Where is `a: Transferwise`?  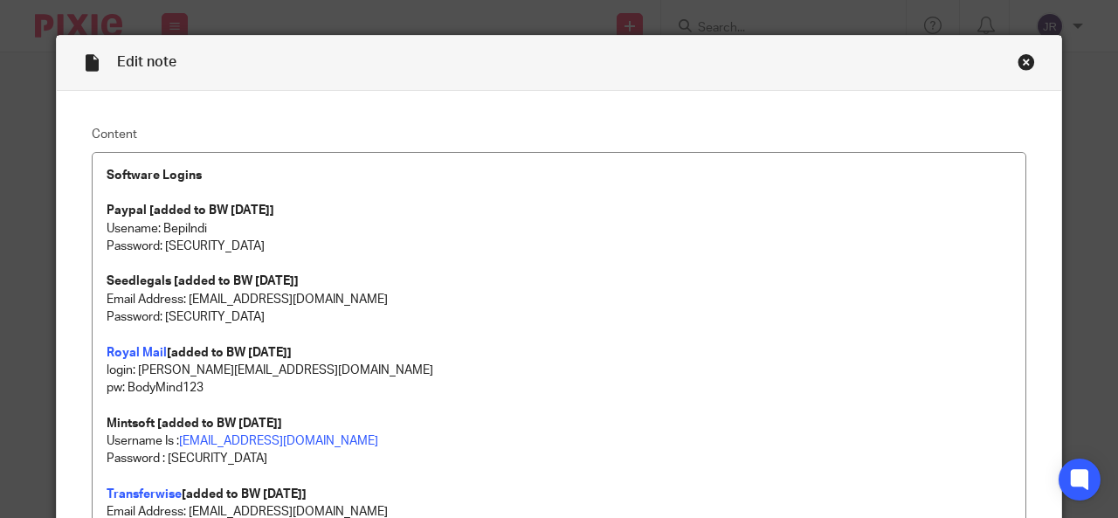
a: Transferwise is located at coordinates (144, 494).